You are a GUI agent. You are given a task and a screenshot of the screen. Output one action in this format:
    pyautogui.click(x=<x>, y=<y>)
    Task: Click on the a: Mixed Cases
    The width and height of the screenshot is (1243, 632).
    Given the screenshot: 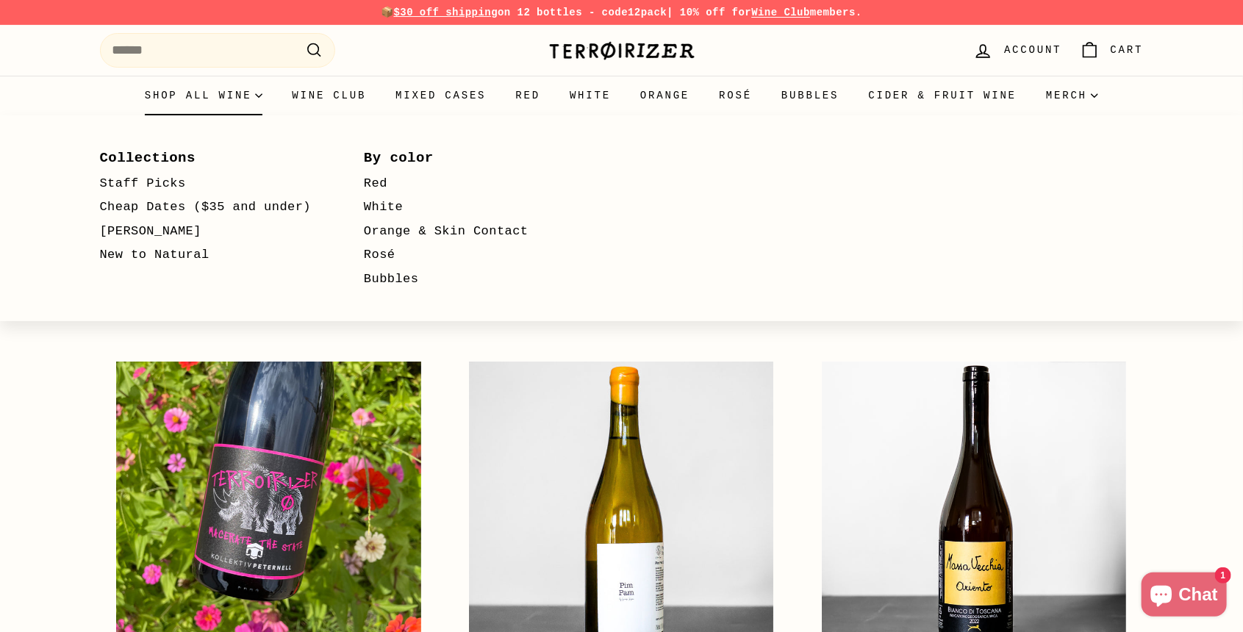 What is the action you would take?
    pyautogui.click(x=440, y=96)
    